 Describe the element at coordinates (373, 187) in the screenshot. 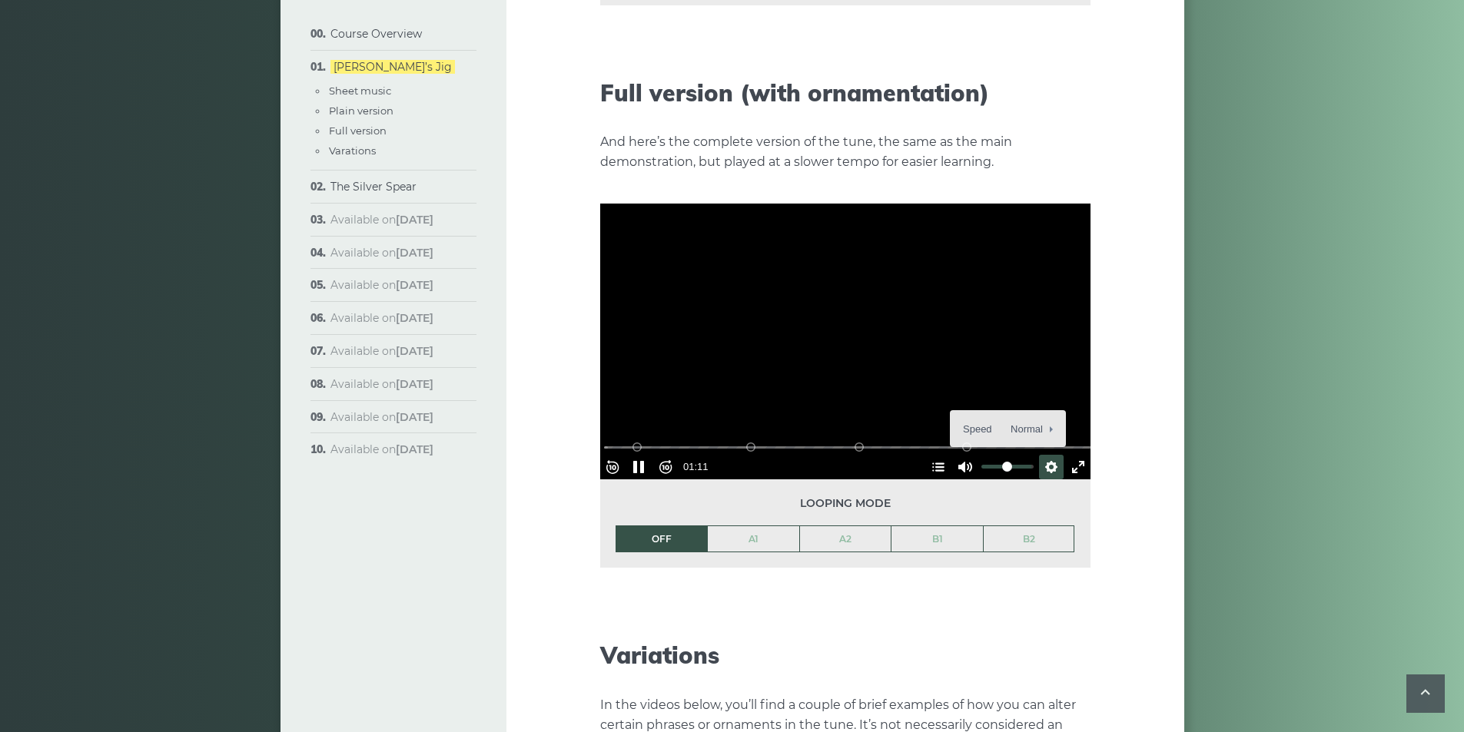

I see `a: The Silver Spear` at that location.